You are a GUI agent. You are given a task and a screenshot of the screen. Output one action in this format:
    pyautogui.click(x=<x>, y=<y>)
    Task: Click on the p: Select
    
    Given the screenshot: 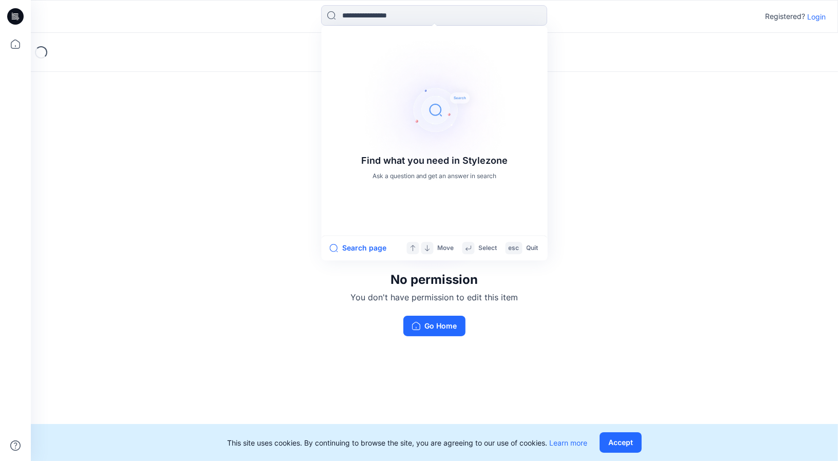 What is the action you would take?
    pyautogui.click(x=488, y=248)
    